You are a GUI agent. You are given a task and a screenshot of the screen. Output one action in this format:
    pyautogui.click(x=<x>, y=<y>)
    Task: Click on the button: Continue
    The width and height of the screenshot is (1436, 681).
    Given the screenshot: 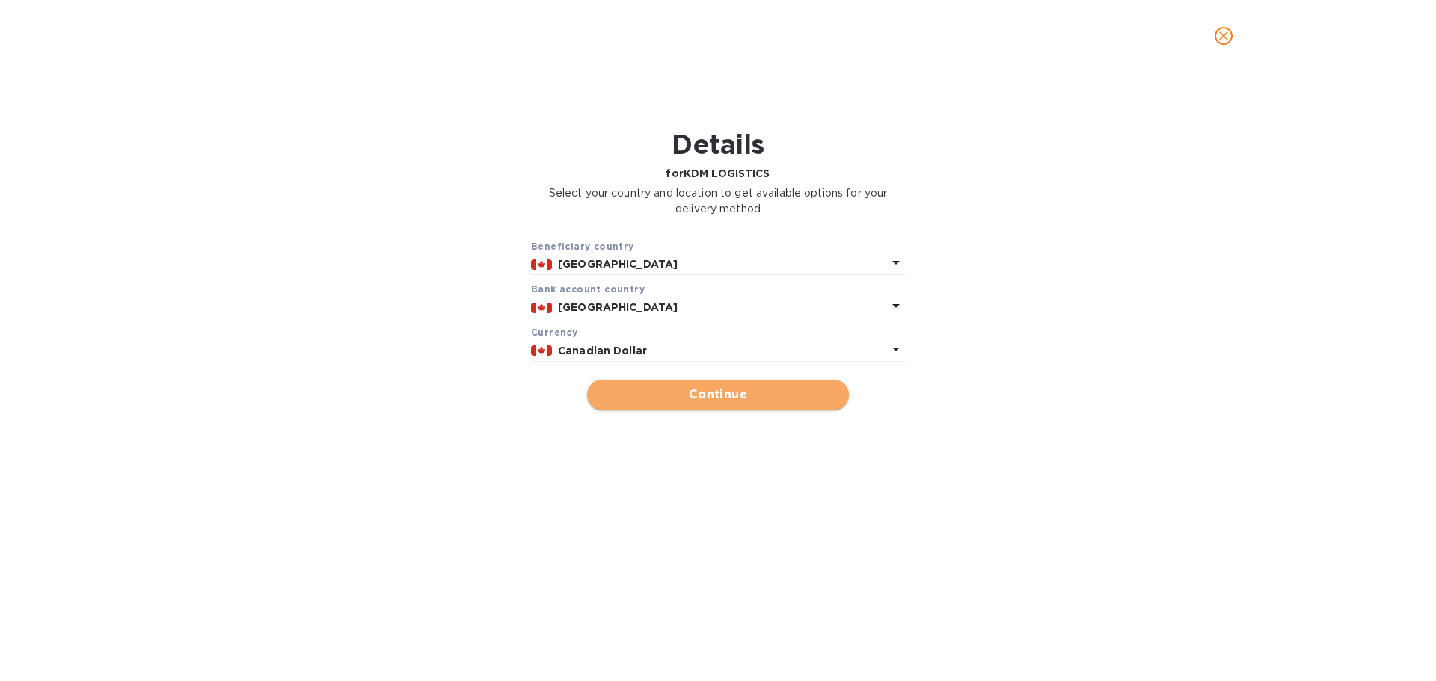 What is the action you would take?
    pyautogui.click(x=718, y=395)
    